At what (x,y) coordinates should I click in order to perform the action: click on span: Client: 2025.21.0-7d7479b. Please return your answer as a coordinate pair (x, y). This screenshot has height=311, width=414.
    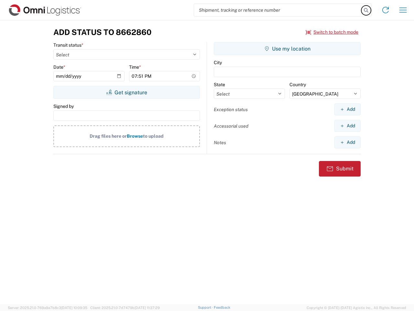
    Looking at the image, I should click on (125, 307).